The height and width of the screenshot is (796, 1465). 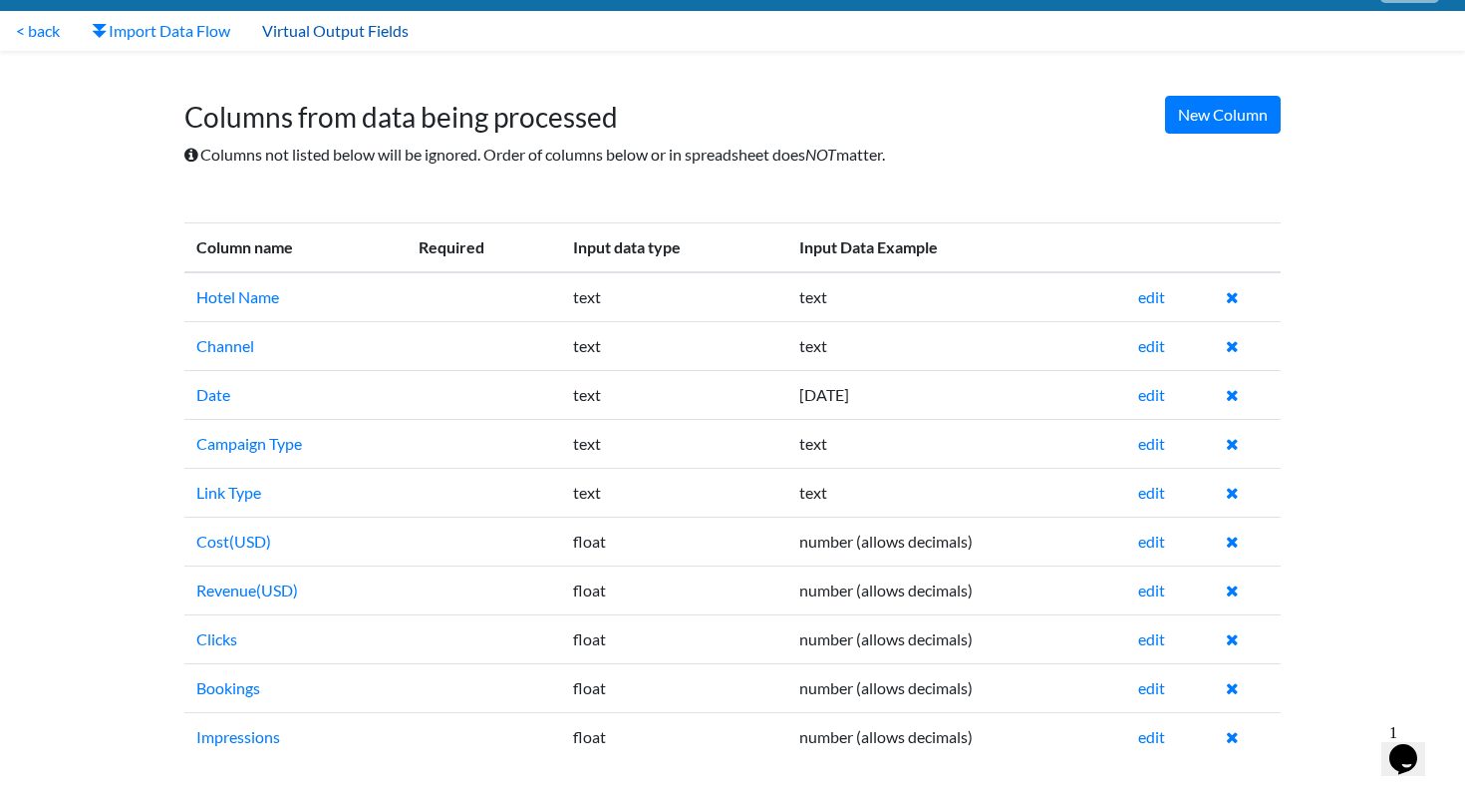 I want to click on th: Required, so click(x=483, y=247).